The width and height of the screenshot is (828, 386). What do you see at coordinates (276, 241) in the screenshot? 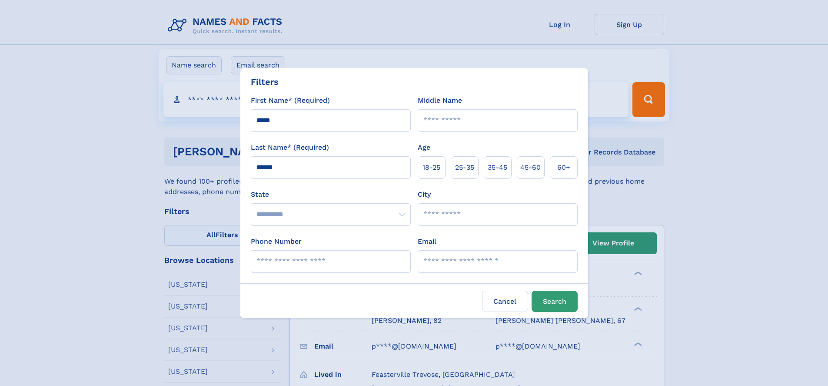
I see `label: Phone Number` at bounding box center [276, 241].